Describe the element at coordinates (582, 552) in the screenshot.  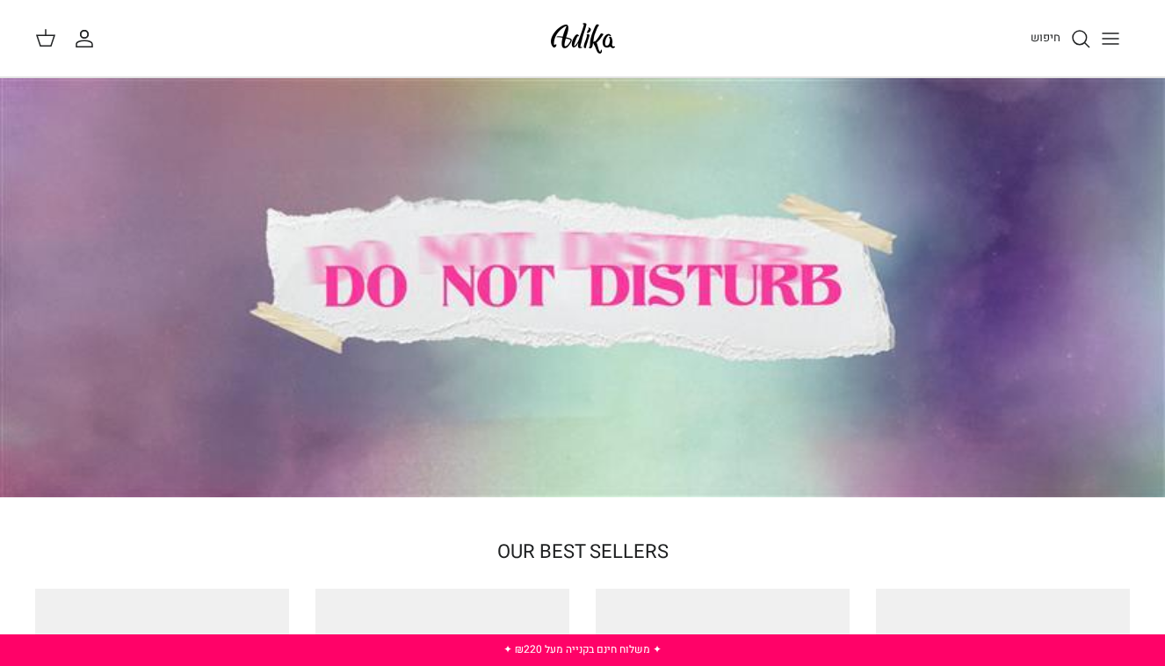
I see `a: OUR BEST SELLERS` at that location.